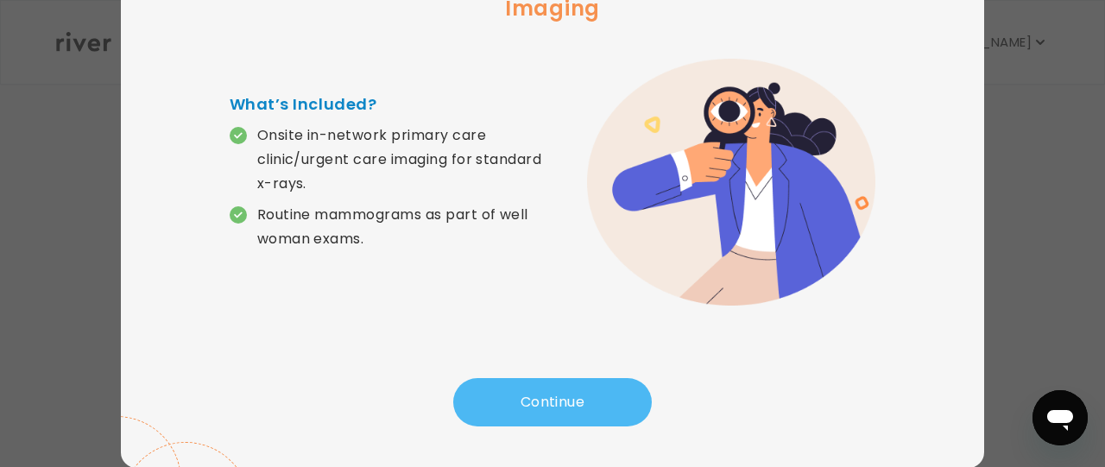 Image resolution: width=1105 pixels, height=467 pixels. I want to click on img: error graphic, so click(731, 182).